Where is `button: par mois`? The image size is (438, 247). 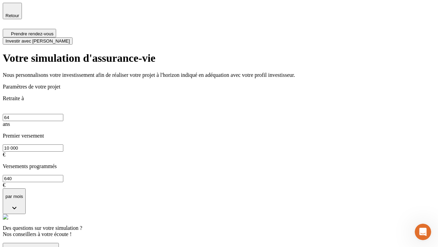 button: par mois is located at coordinates (14, 201).